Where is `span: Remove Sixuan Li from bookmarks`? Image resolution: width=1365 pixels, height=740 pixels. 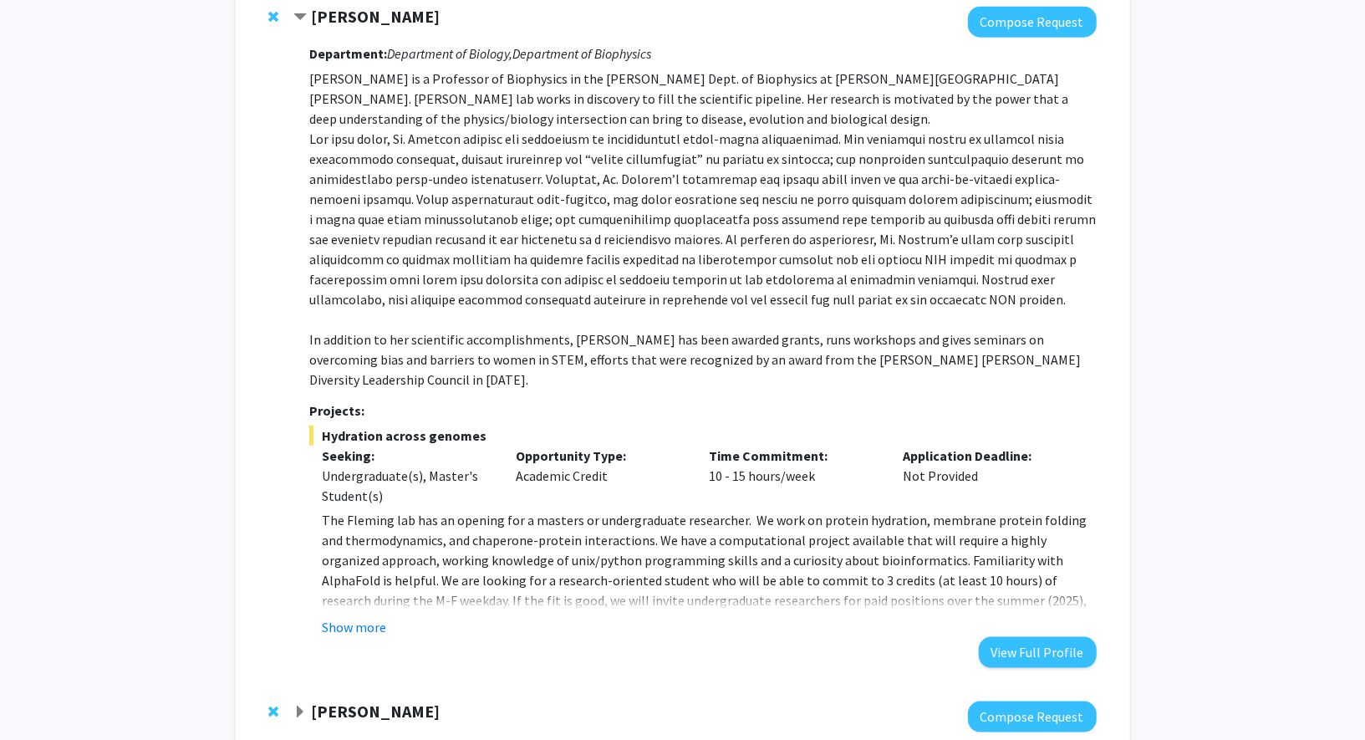 span: Remove Sixuan Li from bookmarks is located at coordinates (274, 711).